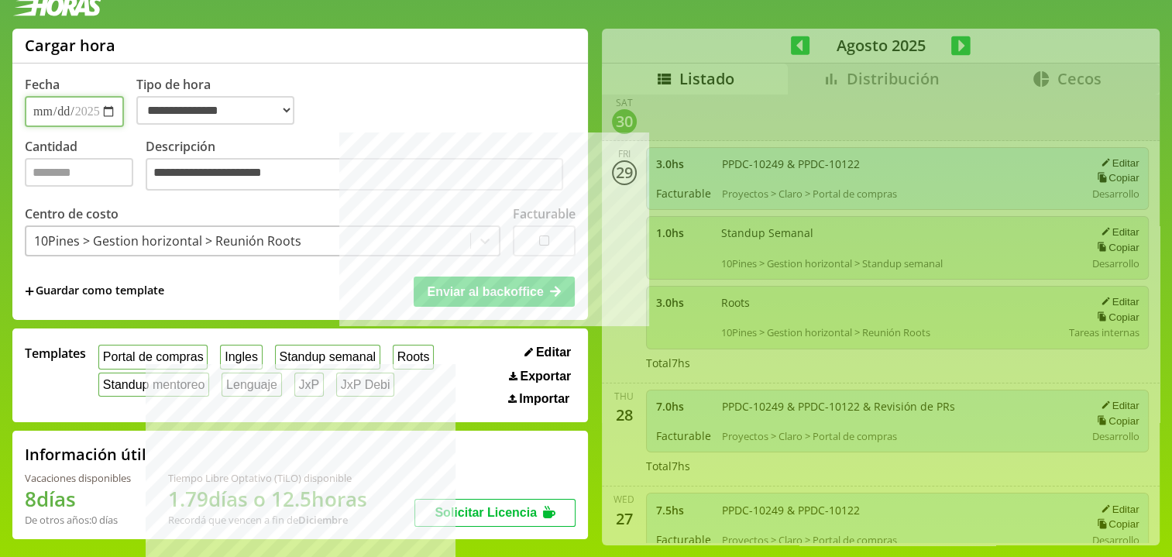 The image size is (1172, 557). I want to click on span: Exportar, so click(545, 376).